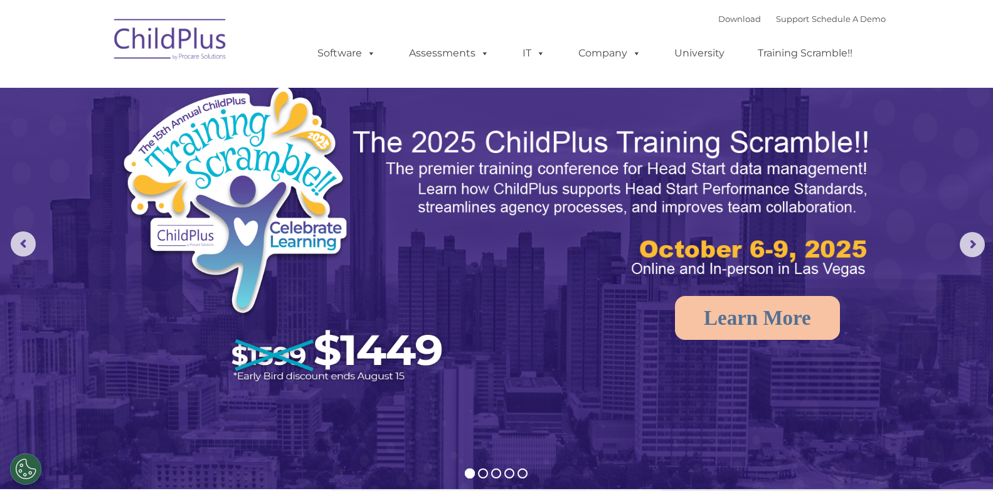 The width and height of the screenshot is (993, 491). What do you see at coordinates (610, 53) in the screenshot?
I see `a: Company` at bounding box center [610, 53].